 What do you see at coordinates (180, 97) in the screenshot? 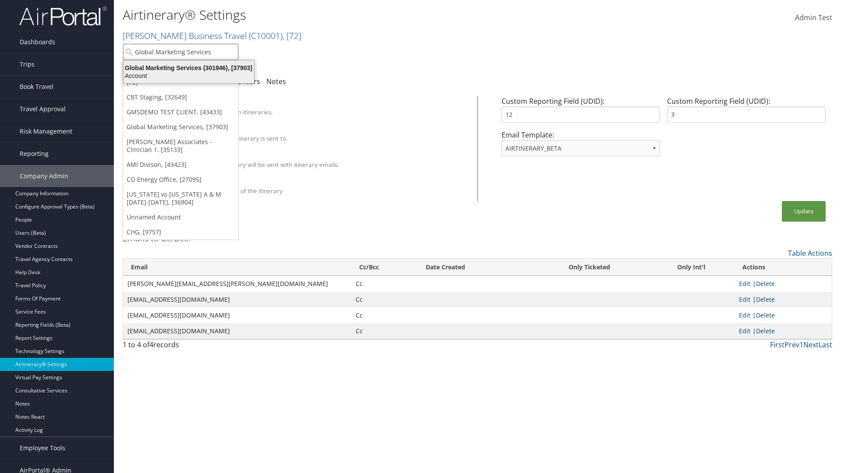
I see `a: CBT Staging, [32649]` at bounding box center [180, 97].